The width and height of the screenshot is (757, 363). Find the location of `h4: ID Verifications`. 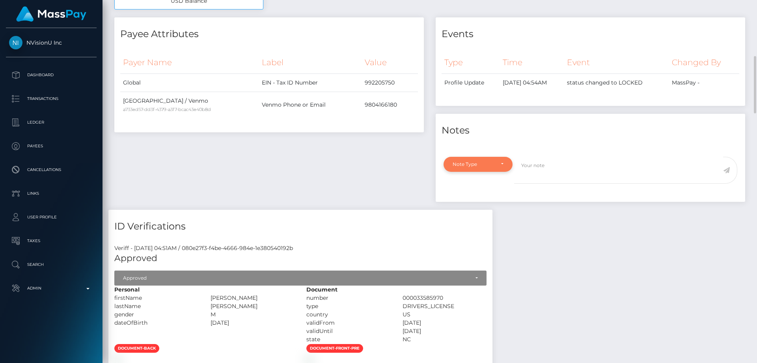

h4: ID Verifications is located at coordinates (301, 226).